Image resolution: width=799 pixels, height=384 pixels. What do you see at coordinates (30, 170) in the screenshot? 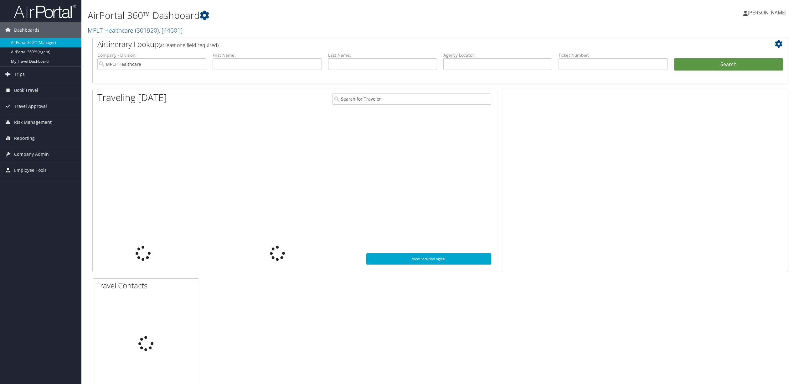
I see `span: Employee Tools` at bounding box center [30, 170].